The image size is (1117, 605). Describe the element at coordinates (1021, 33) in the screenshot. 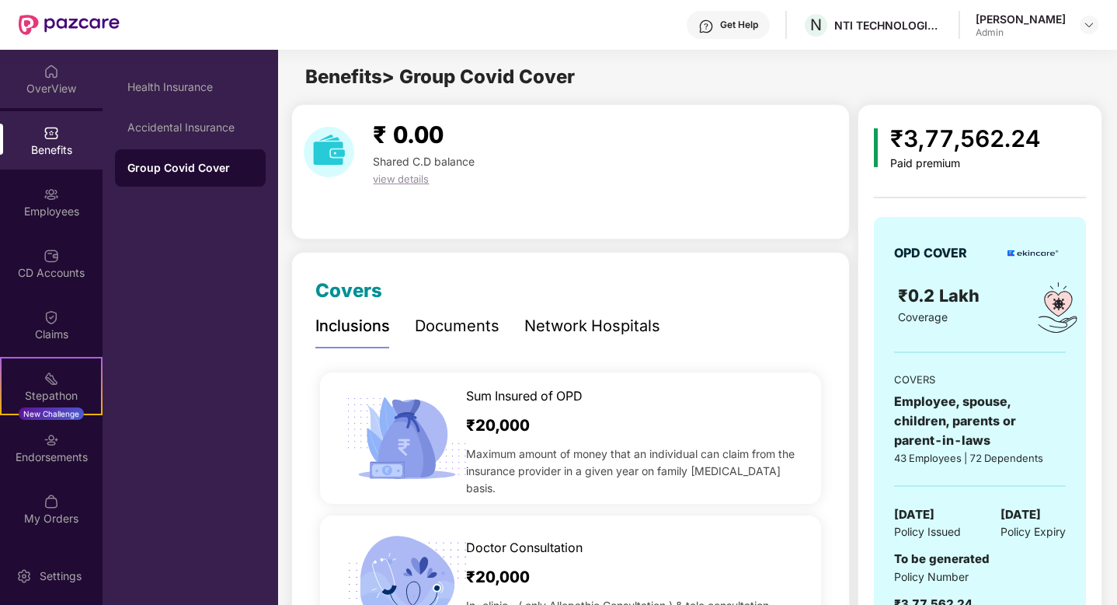

I see `div: Admin` at that location.